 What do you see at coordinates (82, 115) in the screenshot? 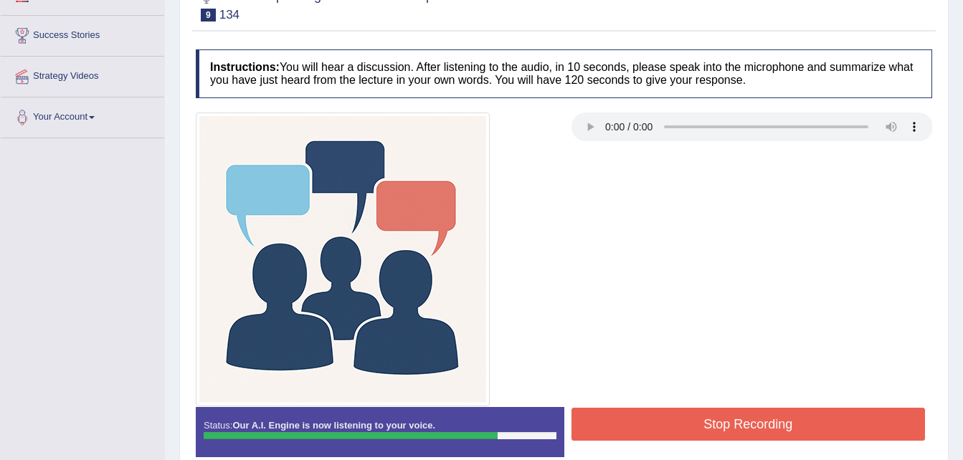
I see `a: Your Account` at bounding box center [82, 115].